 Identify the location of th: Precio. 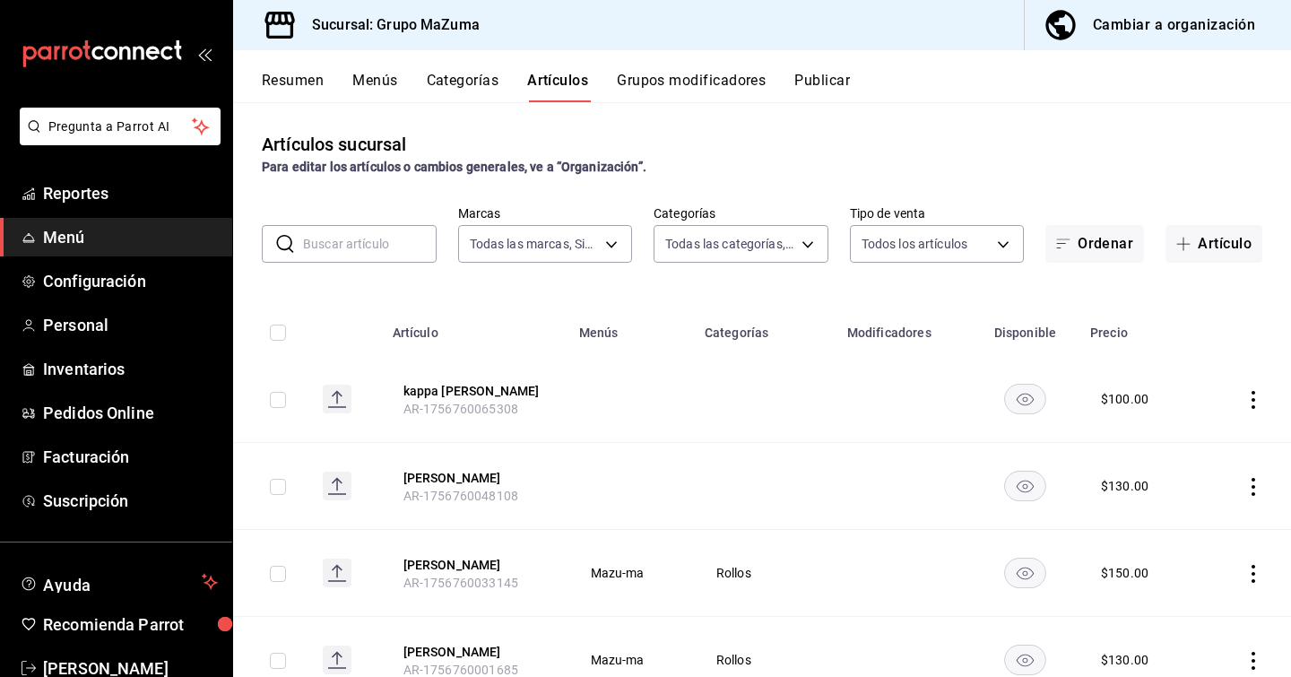
(1142, 327).